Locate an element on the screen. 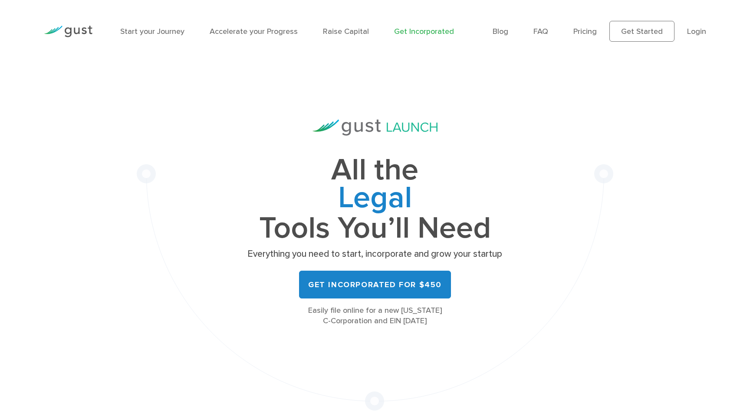 The height and width of the screenshot is (411, 750). a: Get Started is located at coordinates (642, 31).